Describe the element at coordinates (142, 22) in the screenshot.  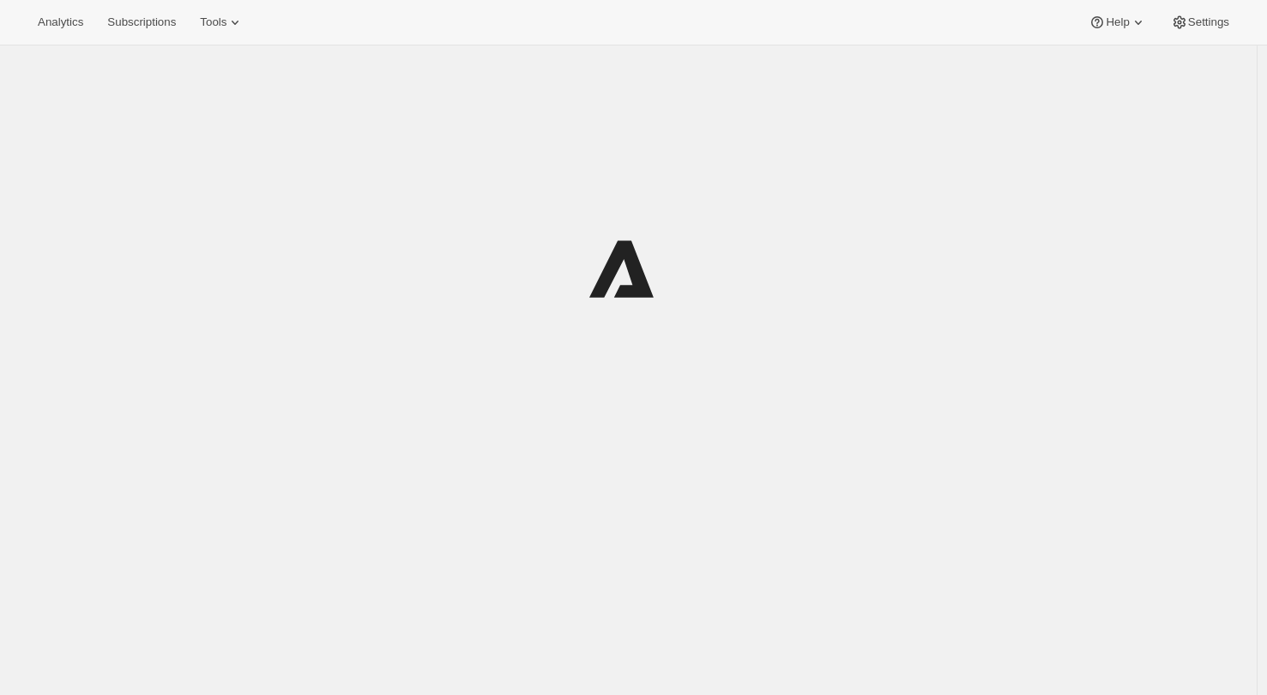
I see `button: Subscriptions` at that location.